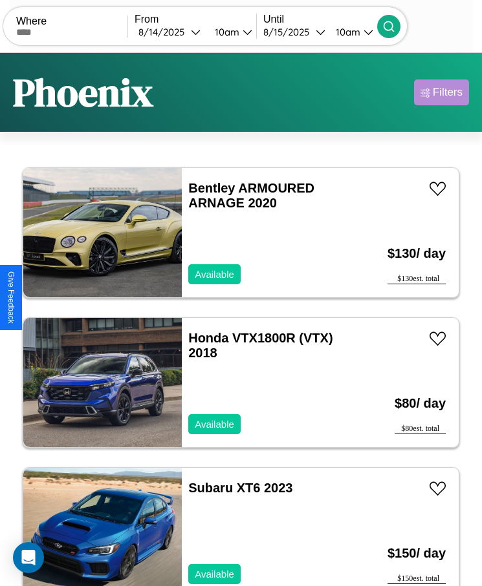 The image size is (482, 586). What do you see at coordinates (72, 21) in the screenshot?
I see `label: Where` at bounding box center [72, 21].